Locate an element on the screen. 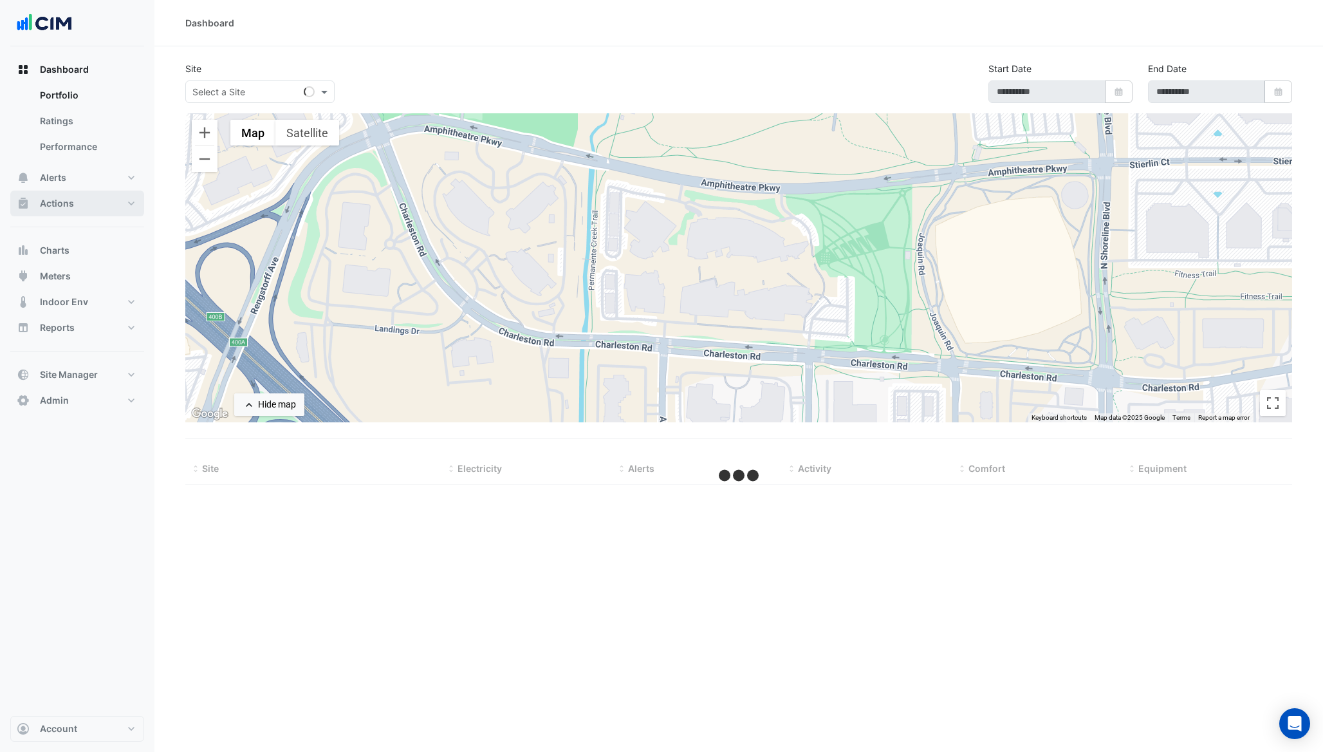 This screenshot has width=1323, height=752. button: Meters is located at coordinates (77, 276).